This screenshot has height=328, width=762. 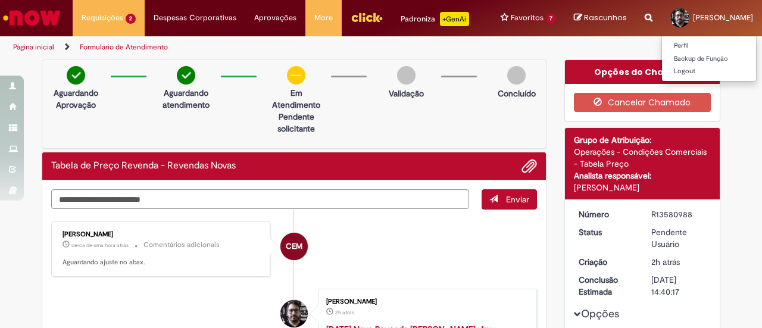 I want to click on a: Logout, so click(x=709, y=71).